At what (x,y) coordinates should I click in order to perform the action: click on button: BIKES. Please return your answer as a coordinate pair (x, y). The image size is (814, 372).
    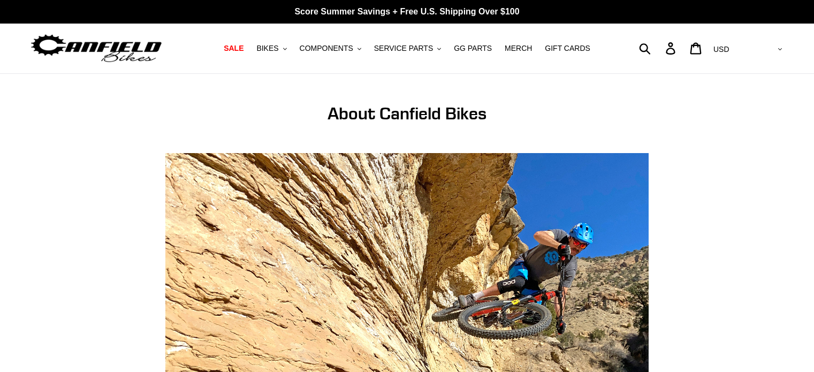
    Looking at the image, I should click on (271, 48).